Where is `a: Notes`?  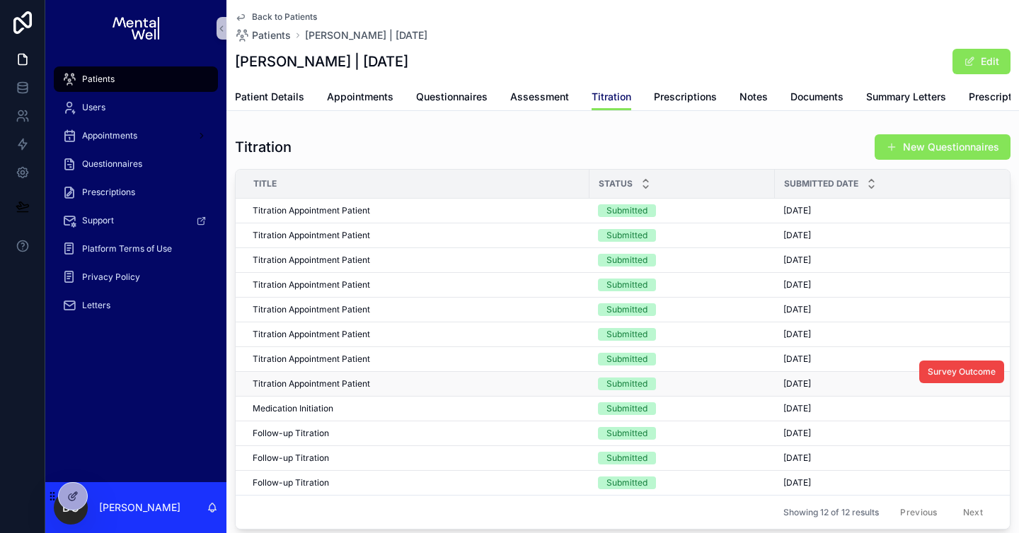 a: Notes is located at coordinates (753, 98).